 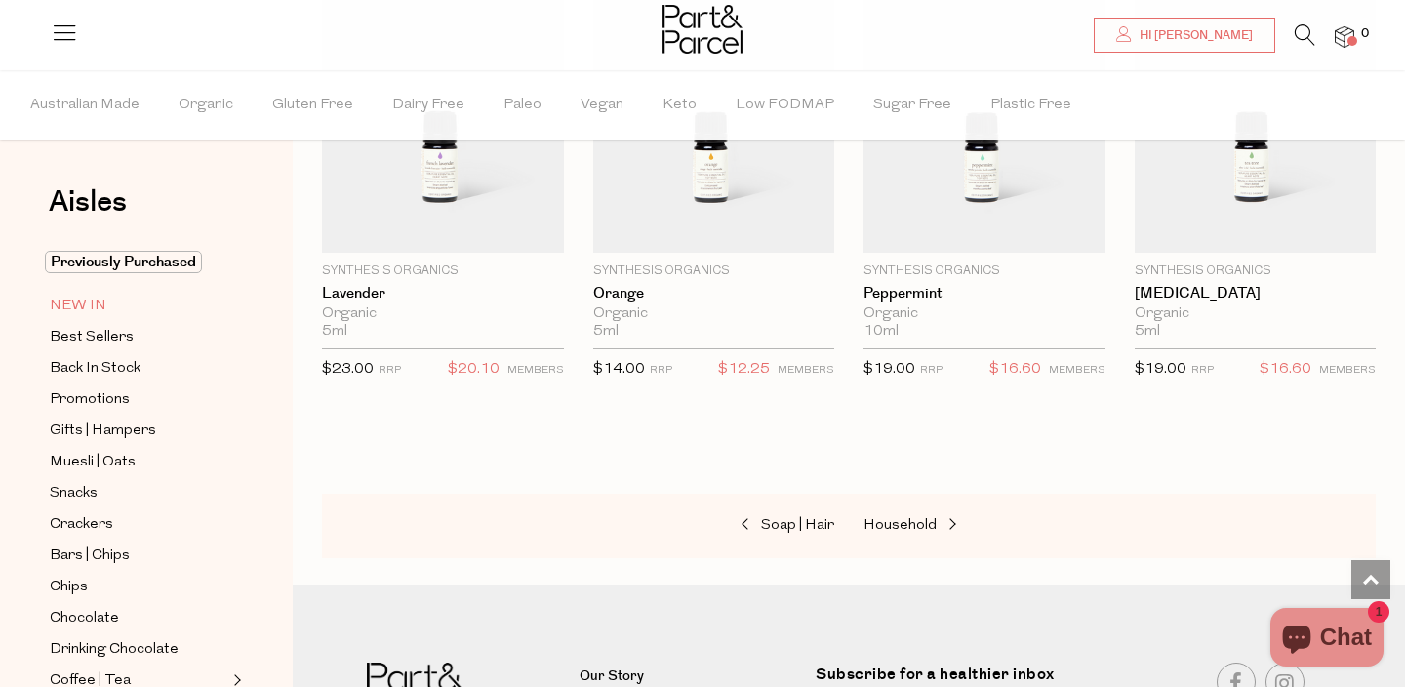 What do you see at coordinates (139, 337) in the screenshot?
I see `a: Best Sellers` at bounding box center [139, 337].